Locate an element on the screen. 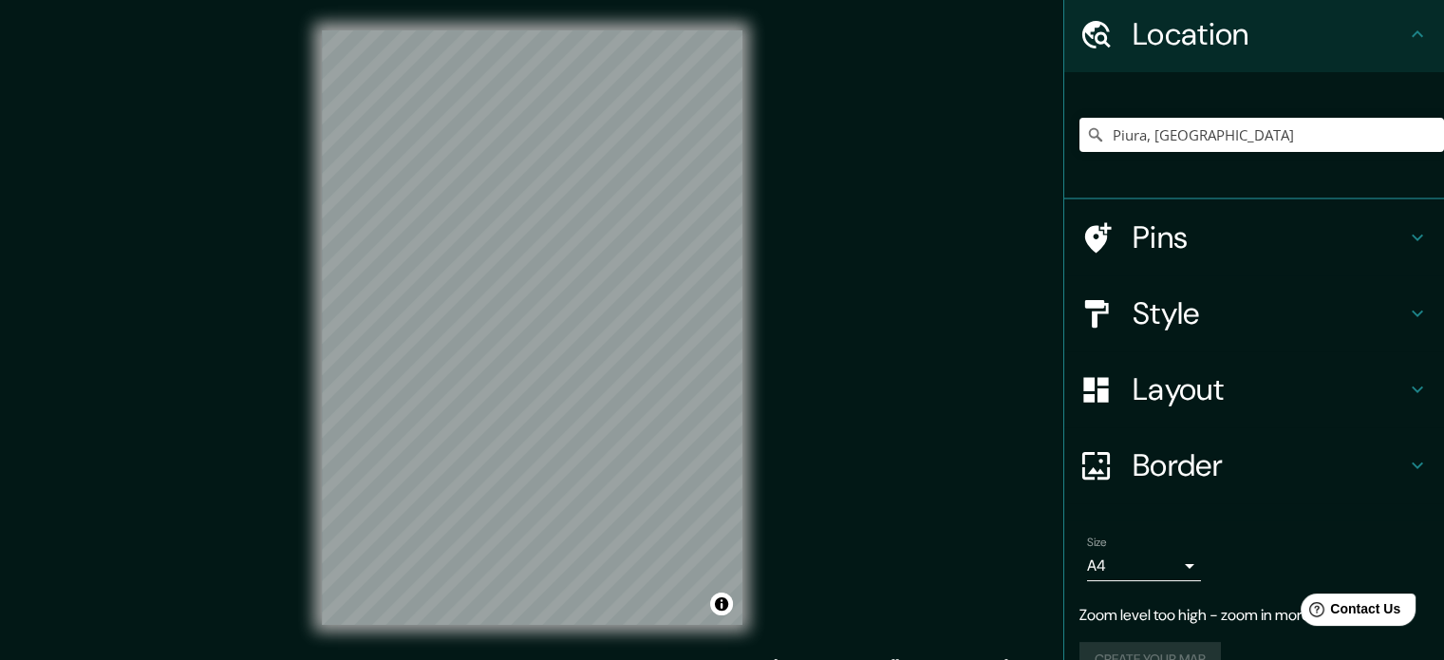  h4: Border is located at coordinates (1269, 465).